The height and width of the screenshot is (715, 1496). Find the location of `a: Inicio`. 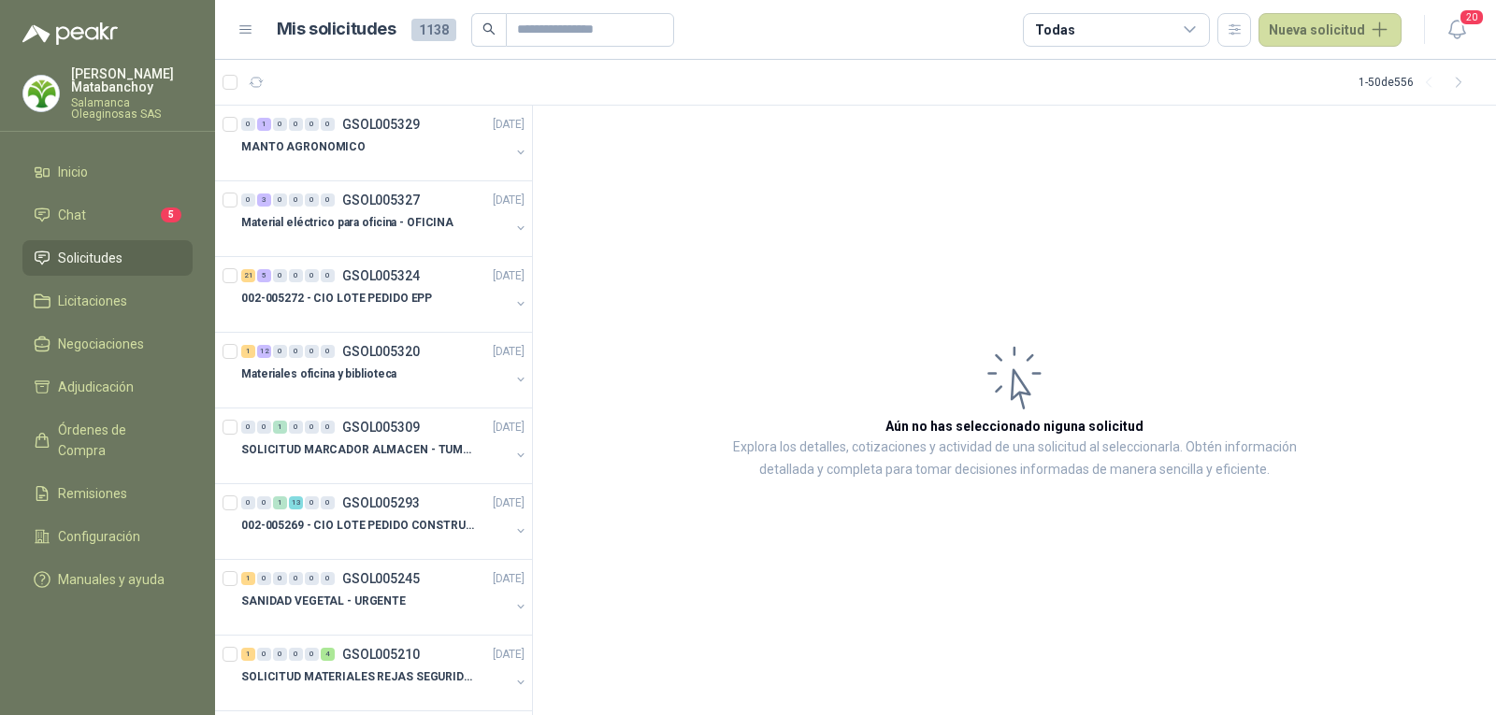

a: Inicio is located at coordinates (108, 172).